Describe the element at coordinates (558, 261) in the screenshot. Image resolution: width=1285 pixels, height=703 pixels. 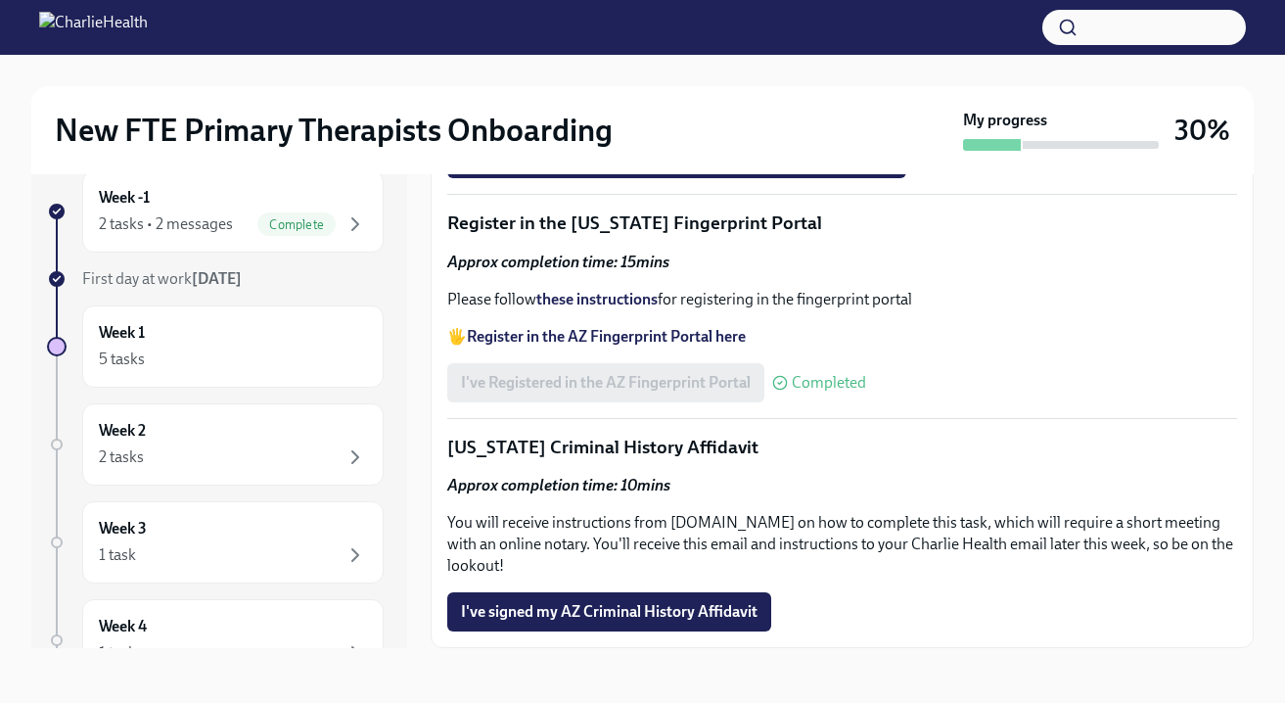
I see `strong: Approx completion time: 15mins` at that location.